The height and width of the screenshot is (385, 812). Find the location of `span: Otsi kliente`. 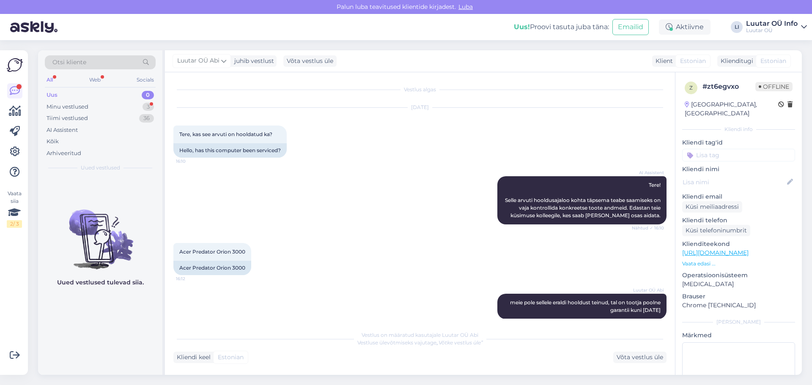

span: Otsi kliente is located at coordinates (69, 62).